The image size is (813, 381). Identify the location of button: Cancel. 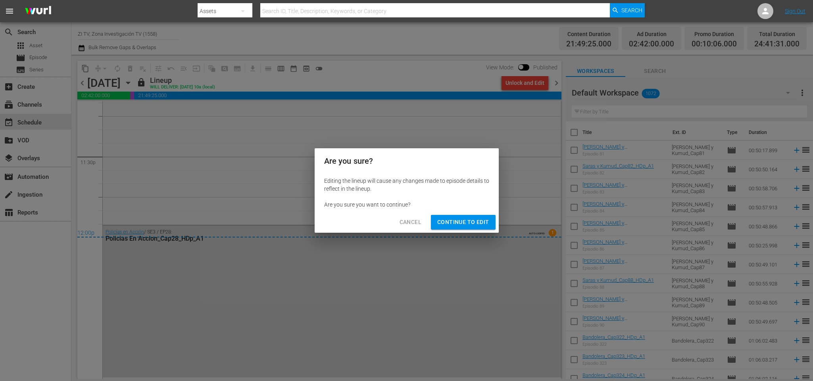
(410, 222).